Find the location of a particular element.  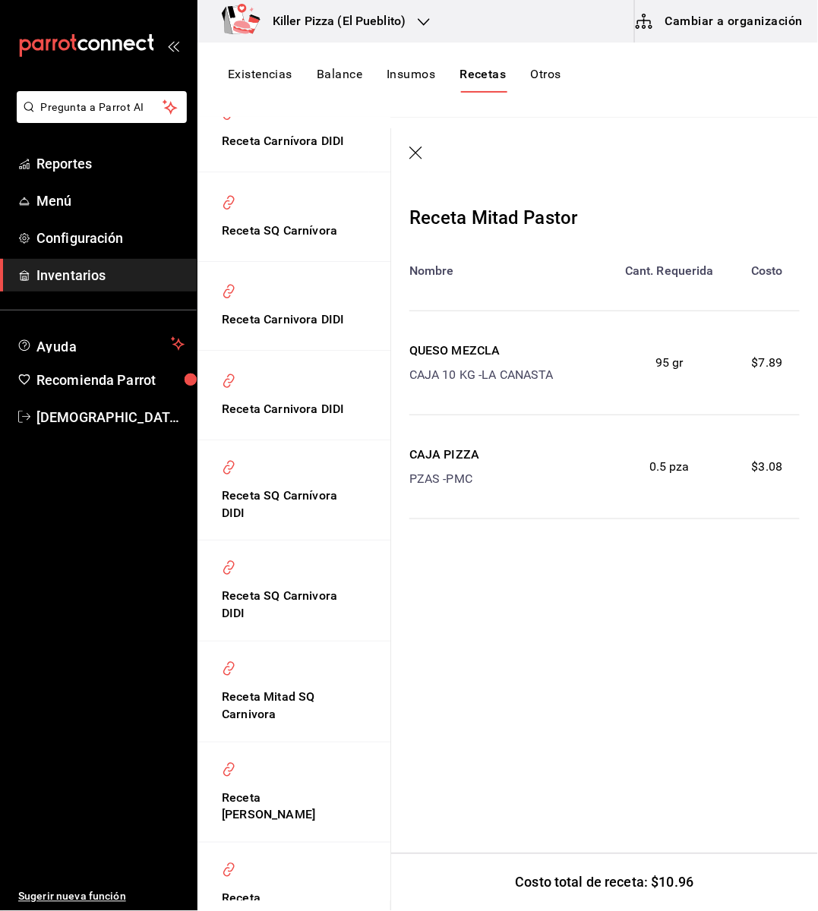

span: Recomienda Parrot is located at coordinates (110, 380).